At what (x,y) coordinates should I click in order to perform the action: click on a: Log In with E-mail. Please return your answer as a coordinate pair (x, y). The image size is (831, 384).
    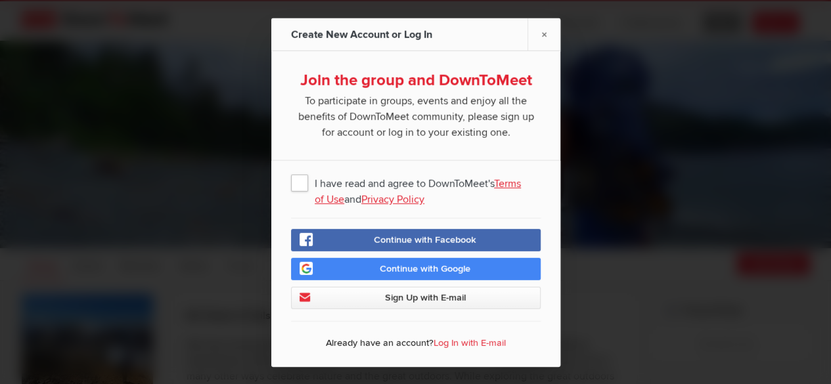
    Looking at the image, I should click on (469, 342).